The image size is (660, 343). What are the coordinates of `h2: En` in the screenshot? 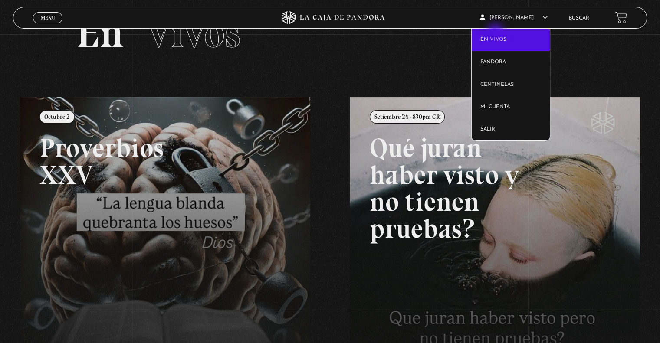 It's located at (330, 33).